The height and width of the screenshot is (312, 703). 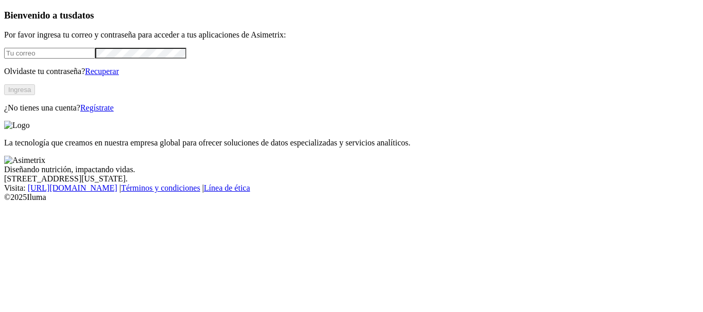 I want to click on a: Términos y condiciones, so click(x=161, y=188).